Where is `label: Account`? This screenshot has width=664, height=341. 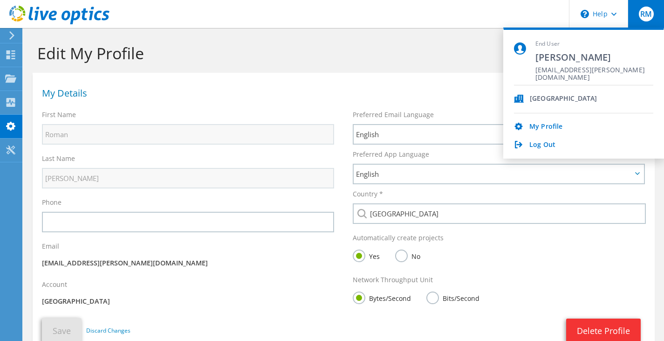 label: Account is located at coordinates (55, 284).